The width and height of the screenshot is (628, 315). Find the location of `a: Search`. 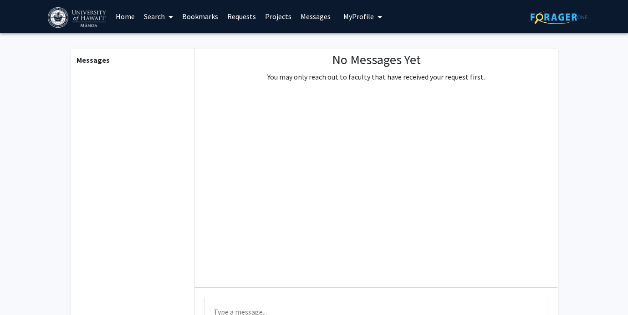

a: Search is located at coordinates (158, 16).